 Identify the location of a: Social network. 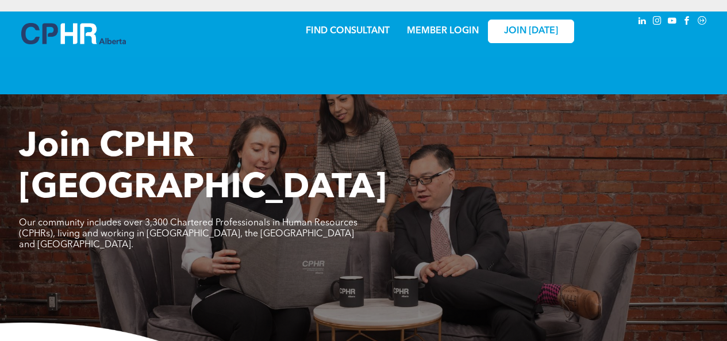
(702, 22).